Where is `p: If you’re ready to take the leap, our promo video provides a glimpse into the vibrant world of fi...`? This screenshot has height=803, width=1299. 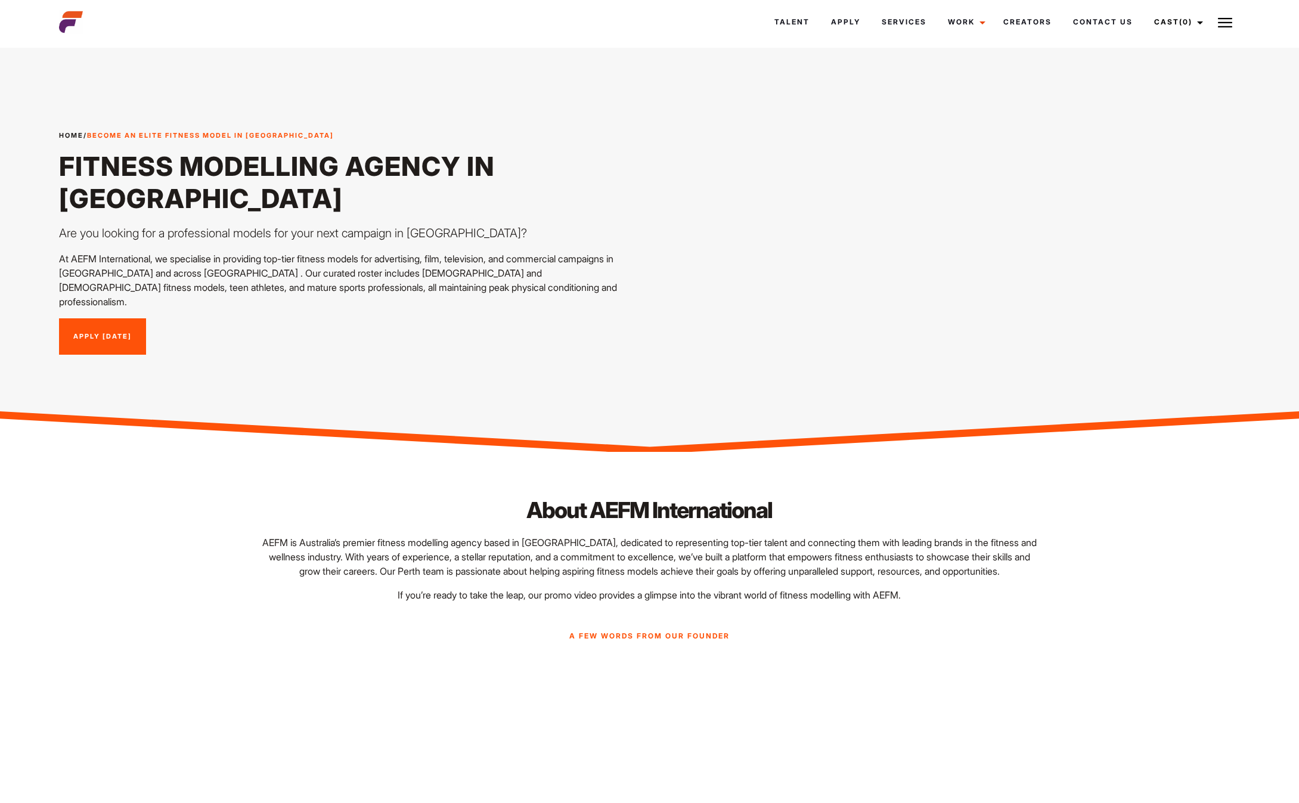
p: If you’re ready to take the leap, our promo video provides a glimpse into the vibrant world of fi... is located at coordinates (649, 595).